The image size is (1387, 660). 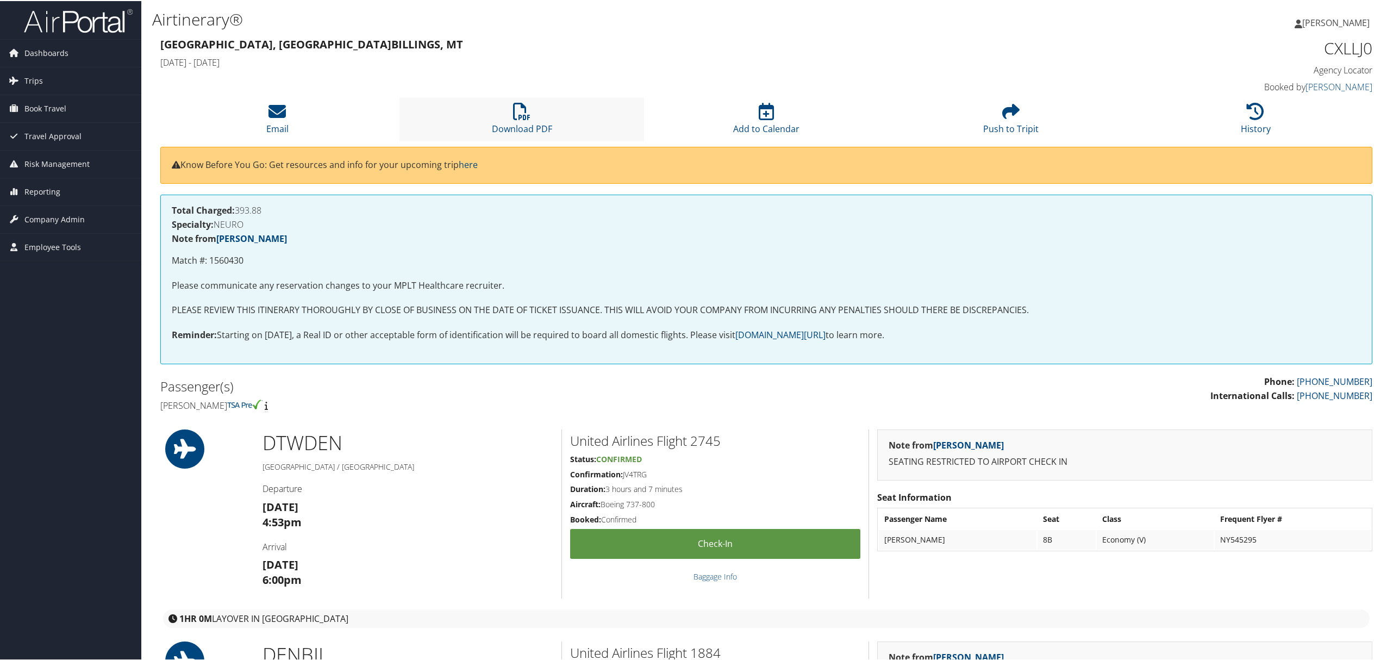 What do you see at coordinates (408, 442) in the screenshot?
I see `h1: DTW DEN` at bounding box center [408, 442].